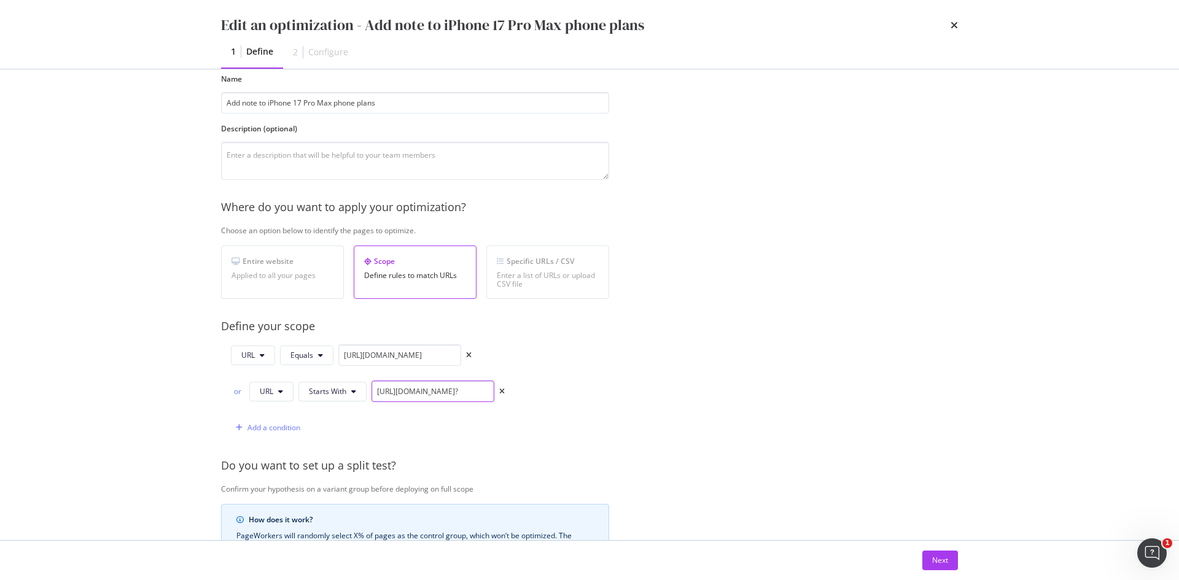 This screenshot has width=1179, height=580. Describe the element at coordinates (548, 261) in the screenshot. I see `div: Specific URLs / CSV` at that location.